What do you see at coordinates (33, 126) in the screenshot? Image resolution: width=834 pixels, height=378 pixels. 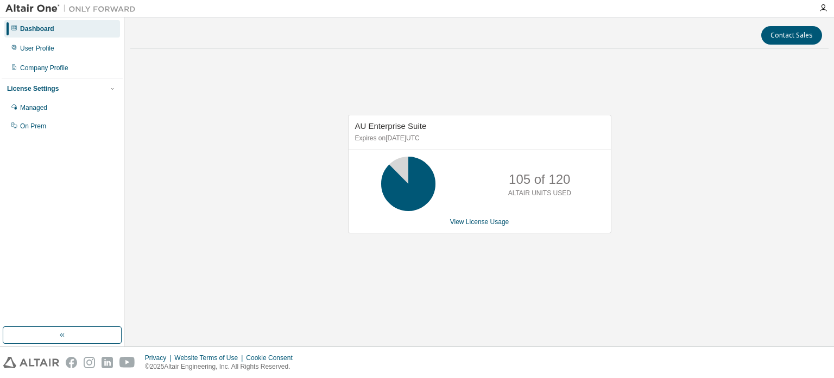 I see `div: On Prem` at bounding box center [33, 126].